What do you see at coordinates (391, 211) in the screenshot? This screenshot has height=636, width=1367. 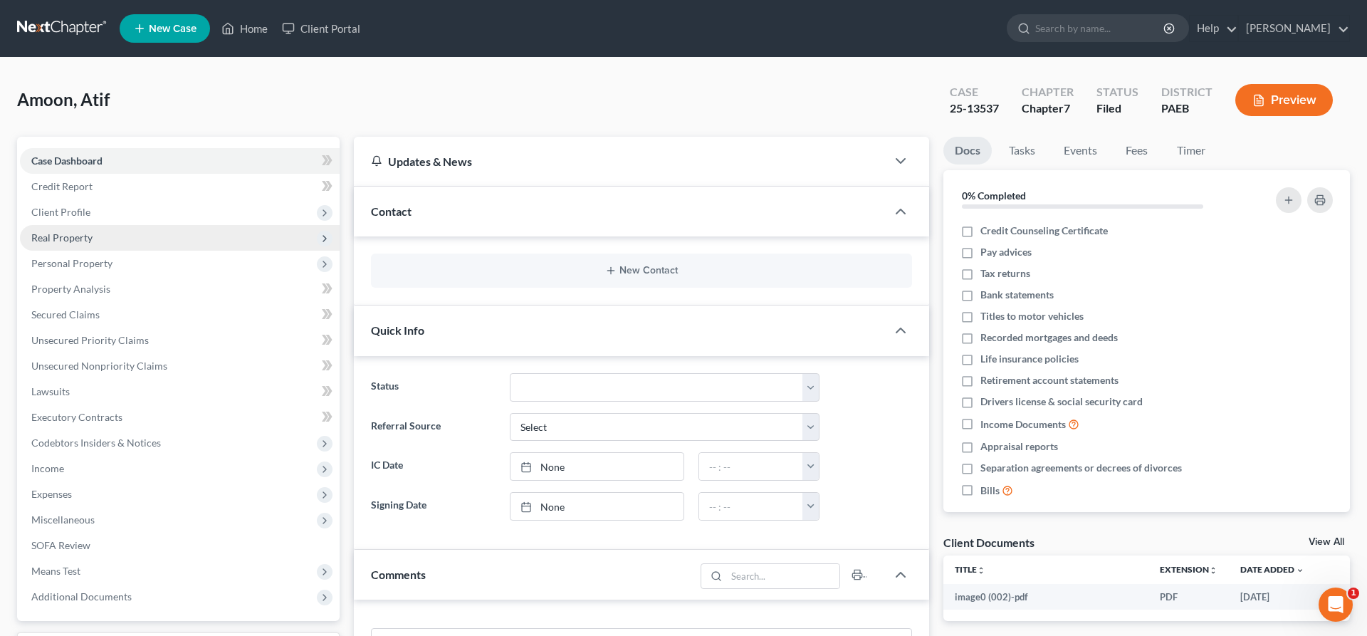 I see `span: Contact` at bounding box center [391, 211].